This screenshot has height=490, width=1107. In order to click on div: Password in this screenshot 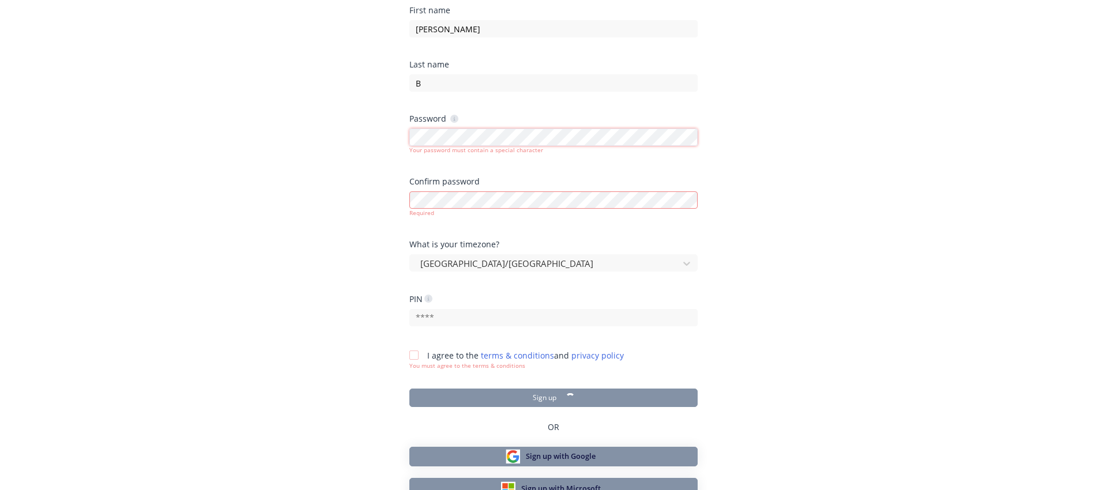, I will do `click(434, 118)`.